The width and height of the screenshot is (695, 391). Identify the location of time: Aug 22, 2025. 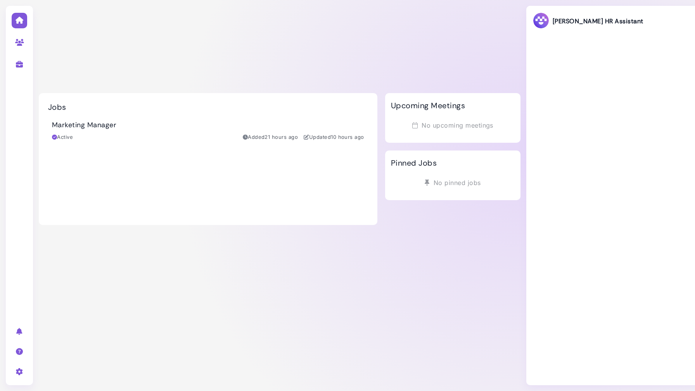
(281, 137).